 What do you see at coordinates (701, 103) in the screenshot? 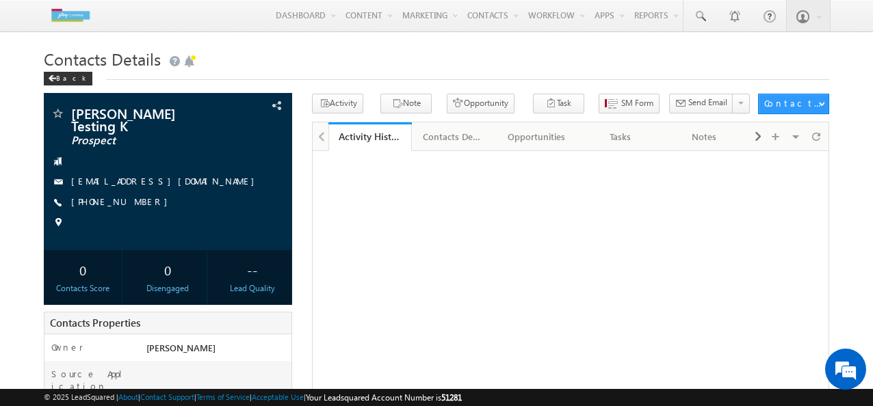
I see `button: Send Email` at bounding box center [701, 103].